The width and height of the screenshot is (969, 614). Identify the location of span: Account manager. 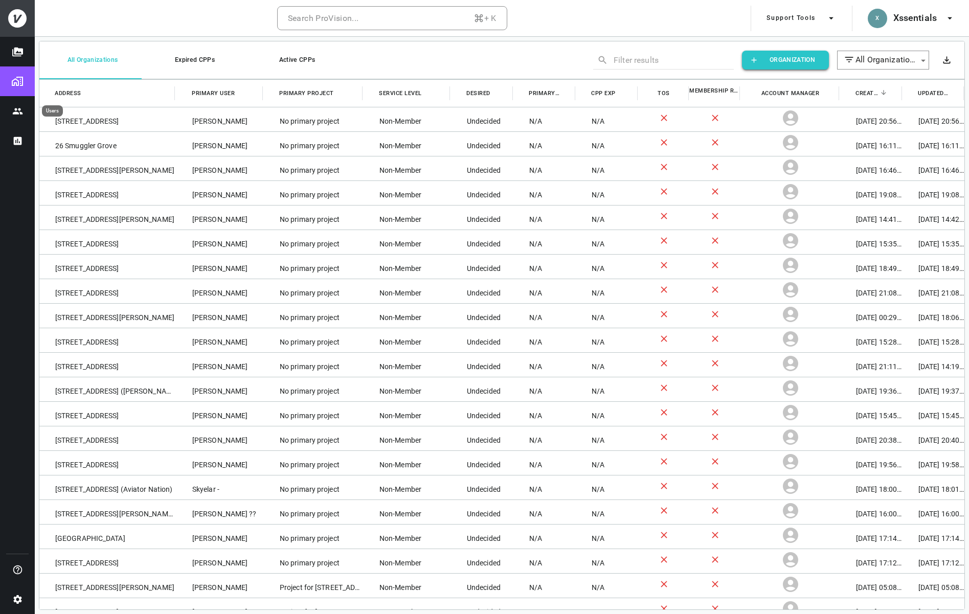
(790, 93).